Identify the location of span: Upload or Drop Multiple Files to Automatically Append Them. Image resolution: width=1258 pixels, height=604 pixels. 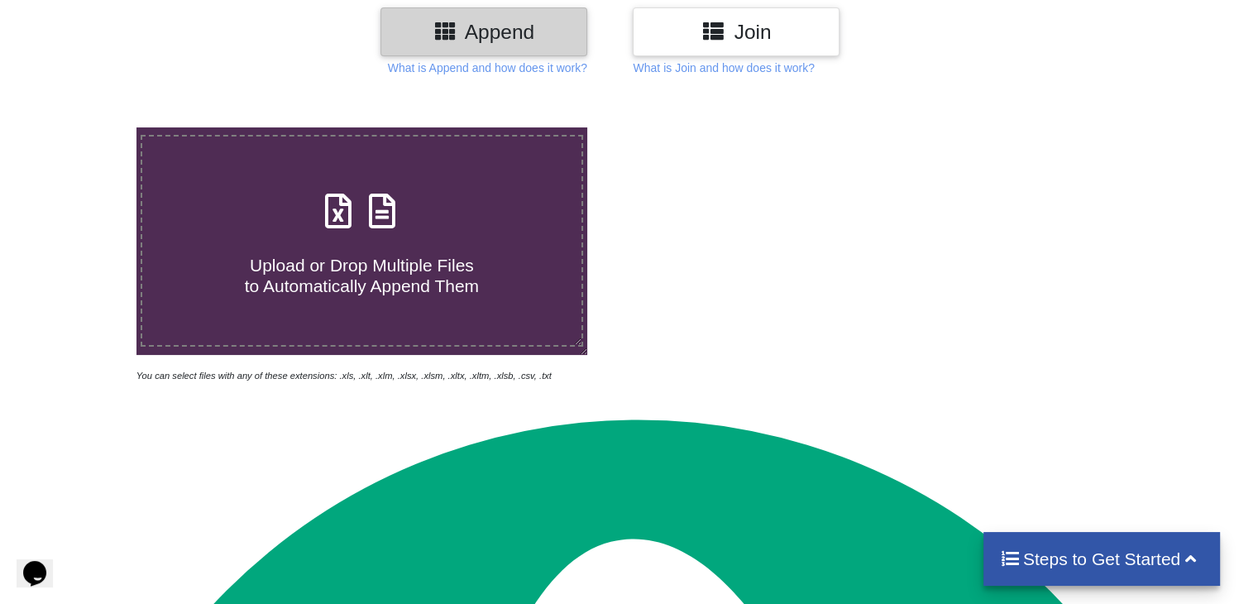
(361, 275).